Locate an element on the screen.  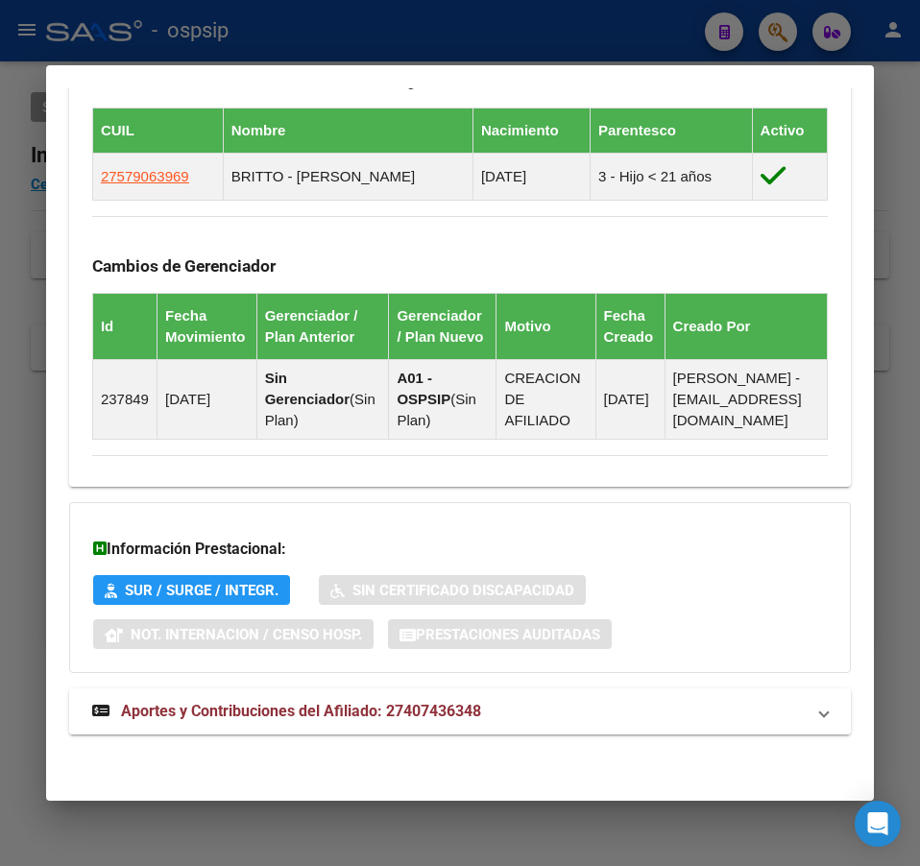
h3: Información Prestacional: is located at coordinates (460, 549).